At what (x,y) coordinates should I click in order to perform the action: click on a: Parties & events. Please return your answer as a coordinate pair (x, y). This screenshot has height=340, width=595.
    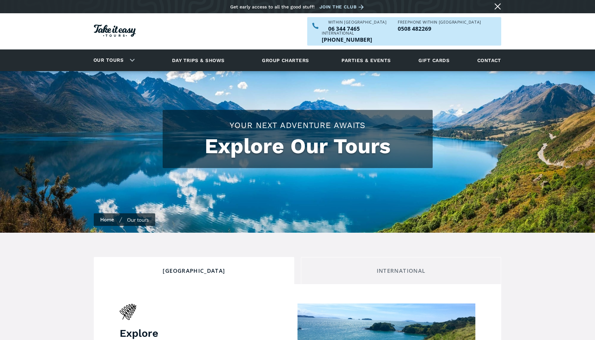
    Looking at the image, I should click on (366, 60).